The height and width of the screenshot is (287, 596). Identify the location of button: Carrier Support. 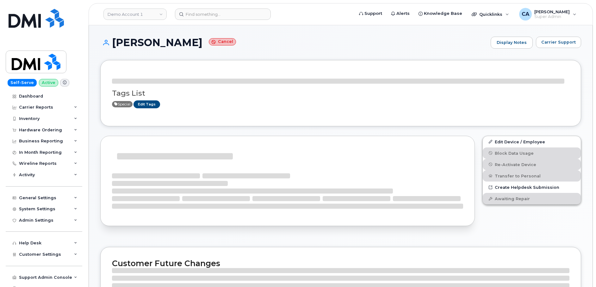
(558, 42).